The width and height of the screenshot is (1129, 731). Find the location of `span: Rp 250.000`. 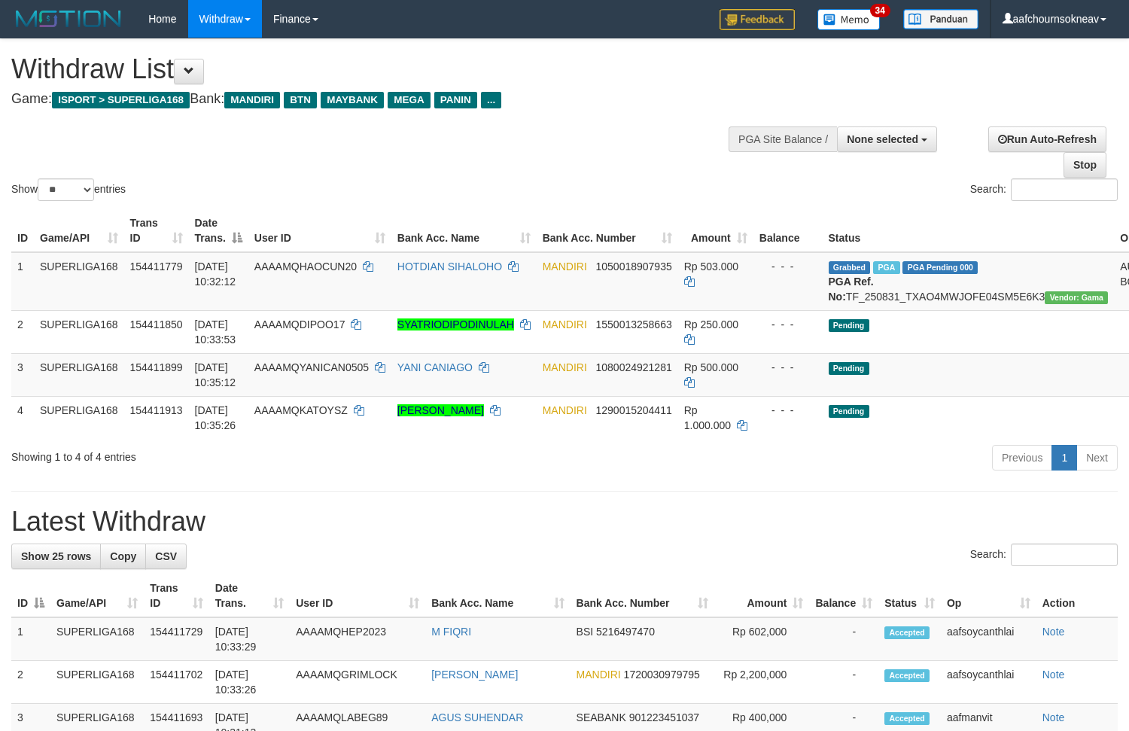

span: Rp 250.000 is located at coordinates (712, 325).